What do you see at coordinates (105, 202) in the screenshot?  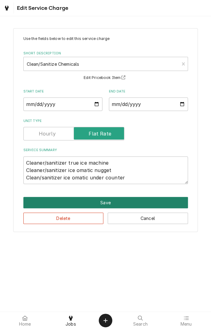 I see `button: Save` at bounding box center [105, 202].